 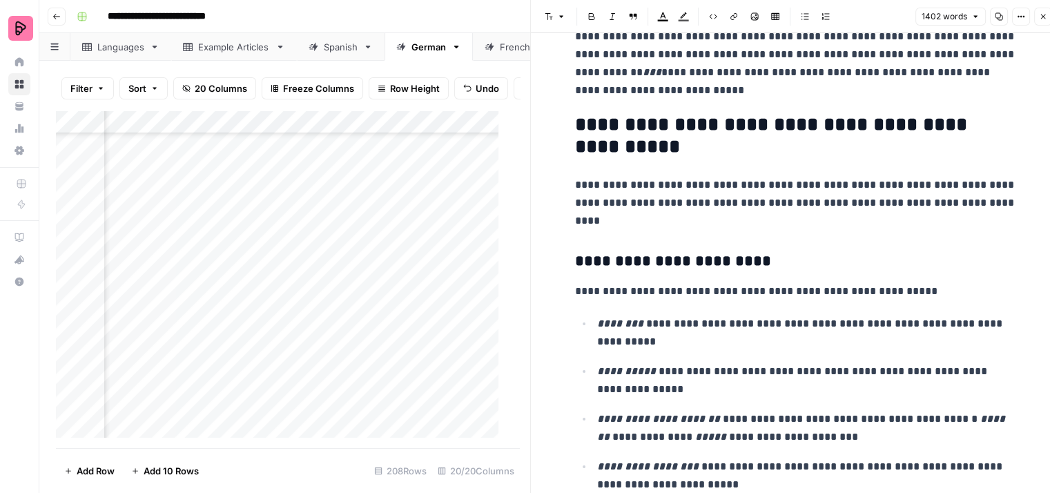 What do you see at coordinates (95, 471) in the screenshot?
I see `span: Add Row` at bounding box center [95, 471].